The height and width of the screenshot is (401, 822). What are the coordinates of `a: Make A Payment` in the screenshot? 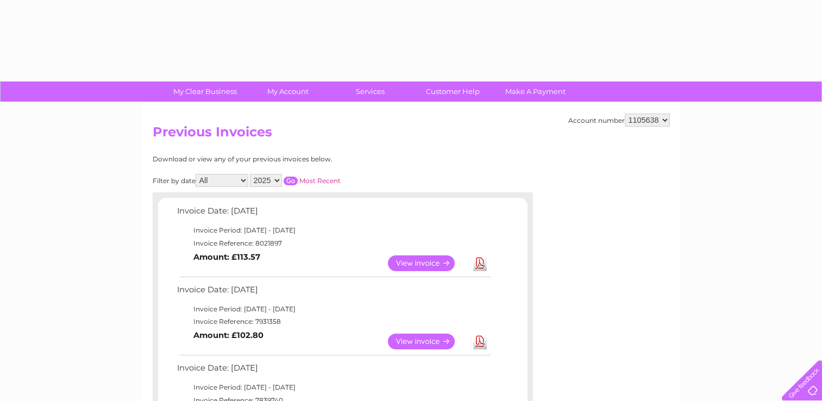 It's located at (535, 91).